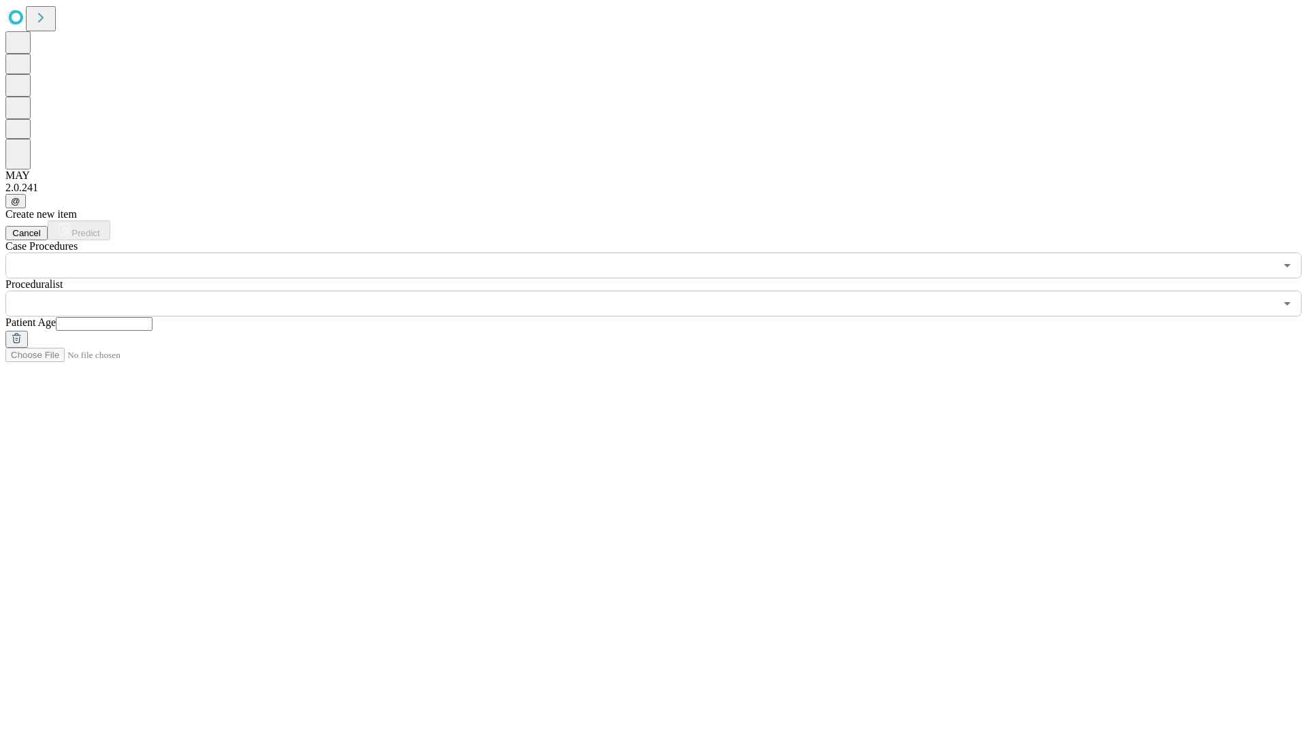  I want to click on span: Cancel, so click(27, 233).